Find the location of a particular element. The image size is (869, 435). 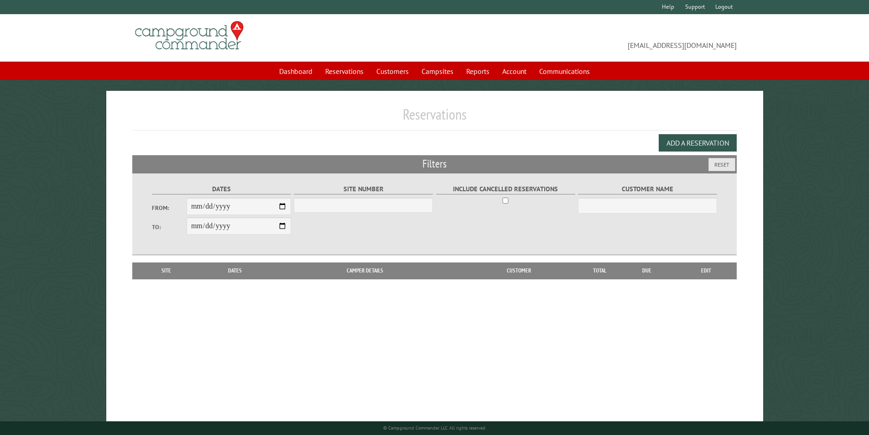

label: Customer Name is located at coordinates (647, 189).